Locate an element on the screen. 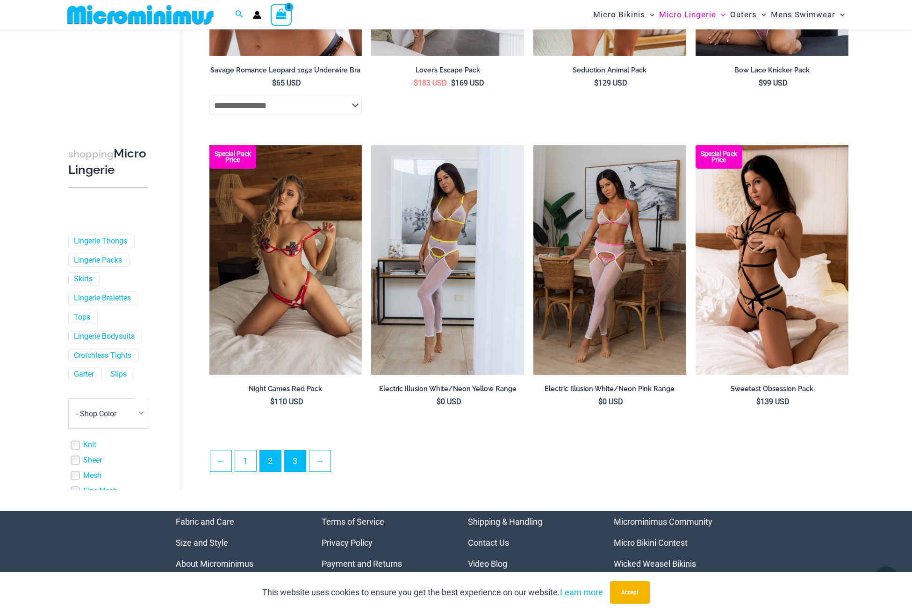 This screenshot has height=613, width=912. a: OutersMenu ToggleMenu Toggle is located at coordinates (748, 14).